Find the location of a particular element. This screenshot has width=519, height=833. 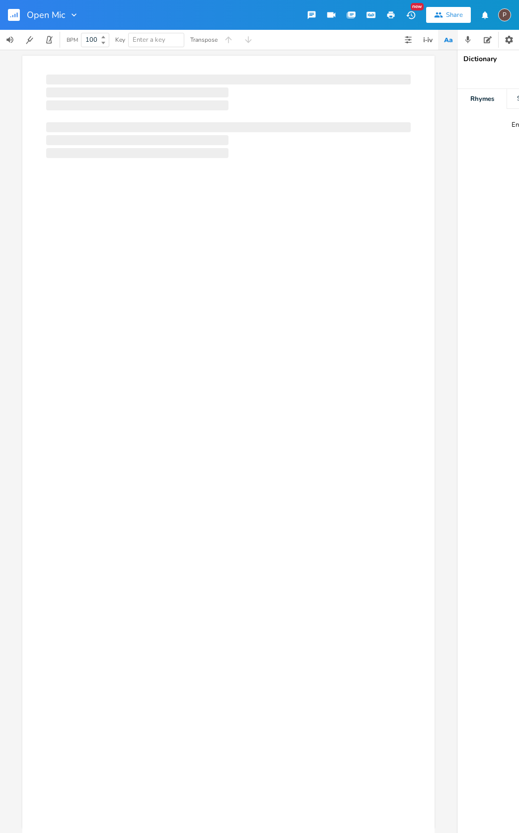

div: Key is located at coordinates (120, 40).